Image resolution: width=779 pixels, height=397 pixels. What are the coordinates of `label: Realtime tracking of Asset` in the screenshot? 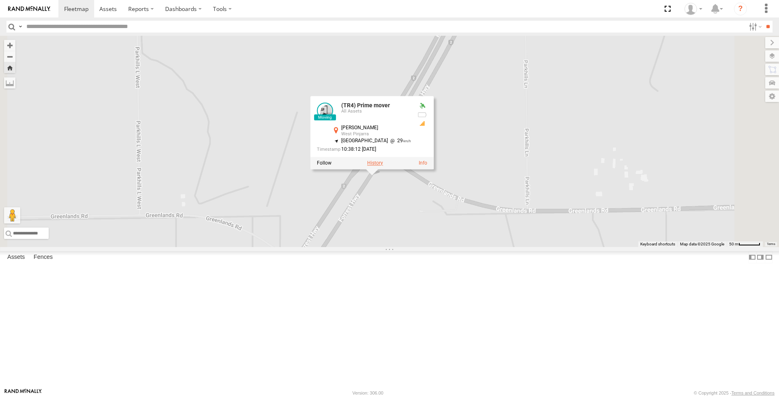 It's located at (324, 163).